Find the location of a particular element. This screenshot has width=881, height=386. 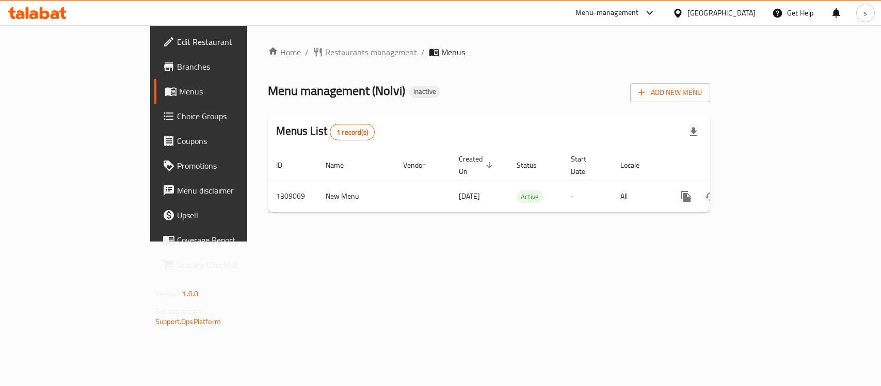

table: enhanced table is located at coordinates (524, 181).